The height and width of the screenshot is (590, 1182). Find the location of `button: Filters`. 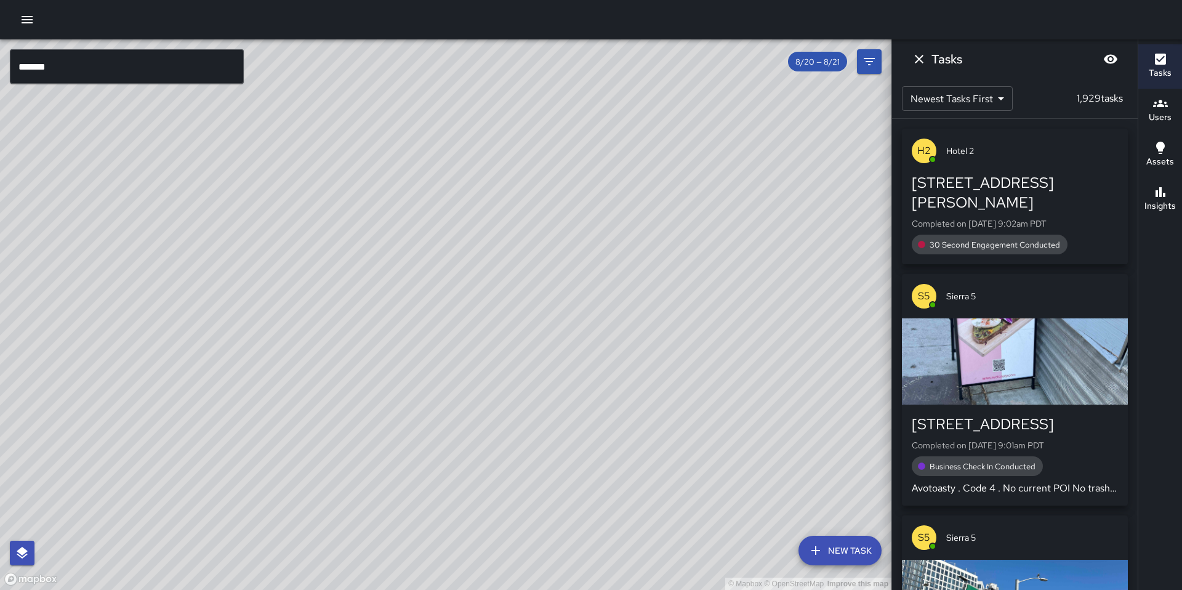

button: Filters is located at coordinates (869, 62).